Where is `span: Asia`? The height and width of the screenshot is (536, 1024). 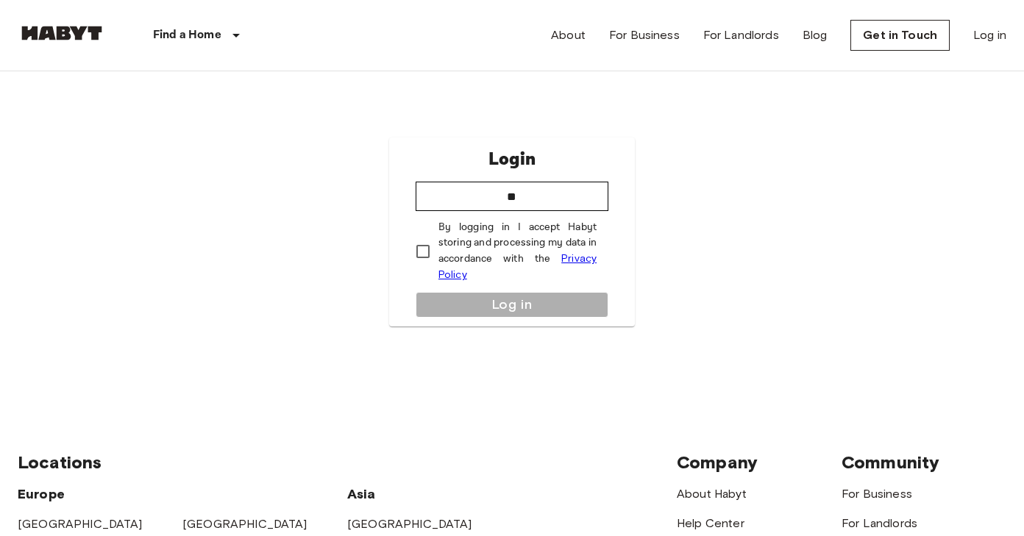 span: Asia is located at coordinates (361, 494).